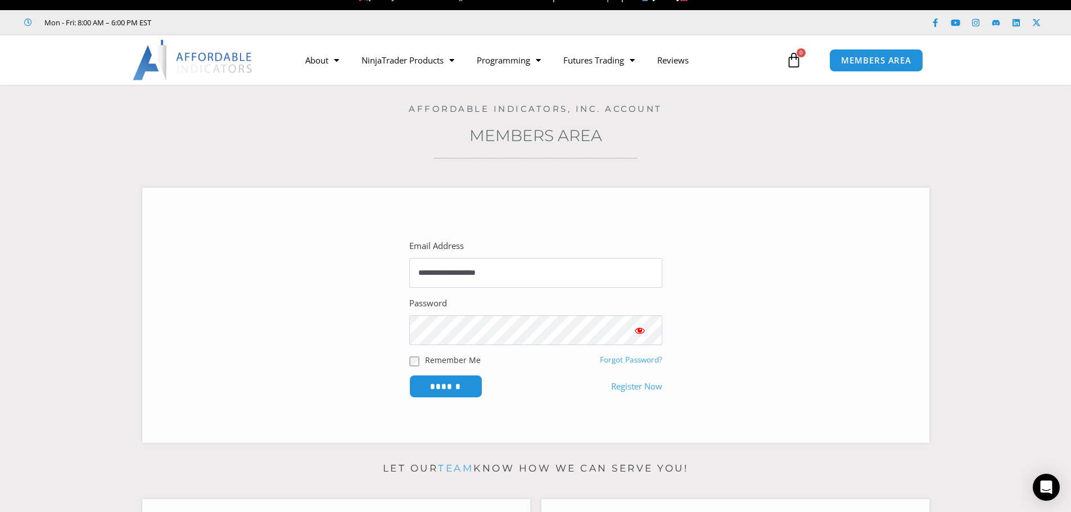 Image resolution: width=1071 pixels, height=512 pixels. I want to click on a: Register Now, so click(636, 387).